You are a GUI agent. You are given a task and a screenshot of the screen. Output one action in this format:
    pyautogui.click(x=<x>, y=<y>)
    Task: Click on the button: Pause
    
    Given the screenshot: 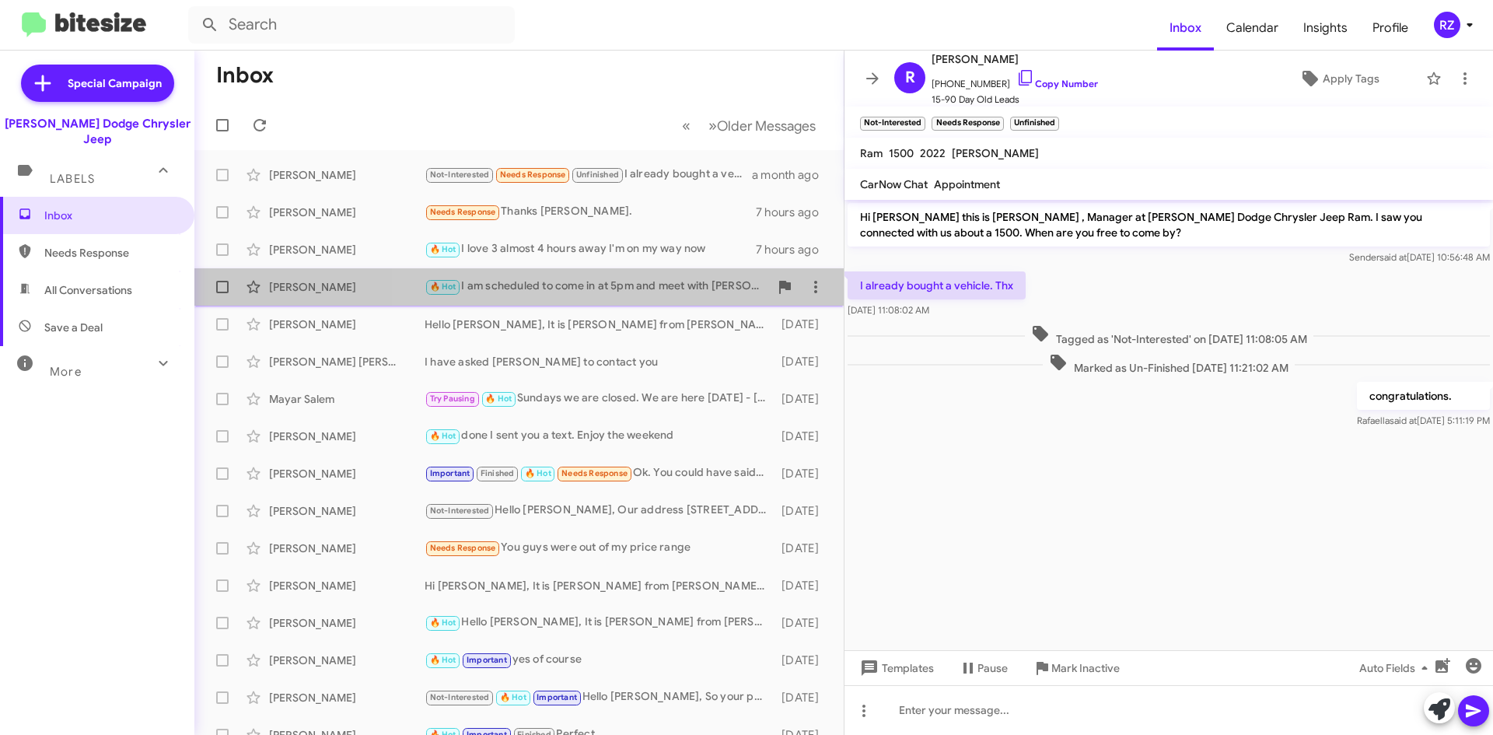 What is the action you would take?
    pyautogui.click(x=983, y=668)
    